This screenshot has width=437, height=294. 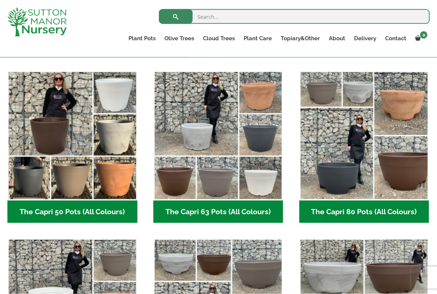 What do you see at coordinates (337, 38) in the screenshot?
I see `a: About` at bounding box center [337, 38].